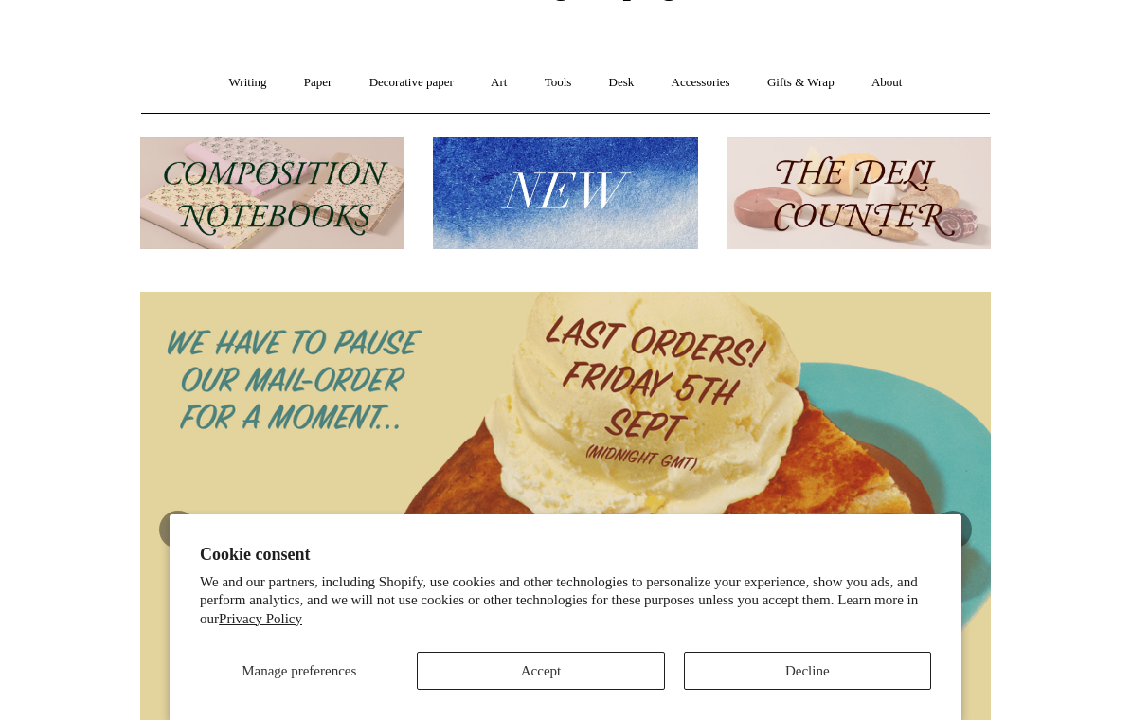  Describe the element at coordinates (178, 529) in the screenshot. I see `button: Previous` at that location.